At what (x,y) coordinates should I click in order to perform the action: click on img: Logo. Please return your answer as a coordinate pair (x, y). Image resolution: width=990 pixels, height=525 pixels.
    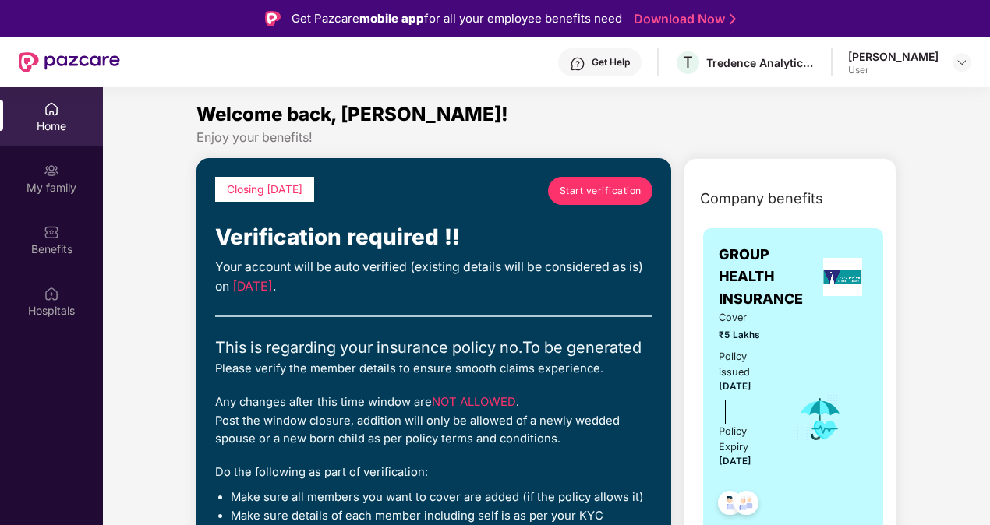
    Looking at the image, I should click on (273, 19).